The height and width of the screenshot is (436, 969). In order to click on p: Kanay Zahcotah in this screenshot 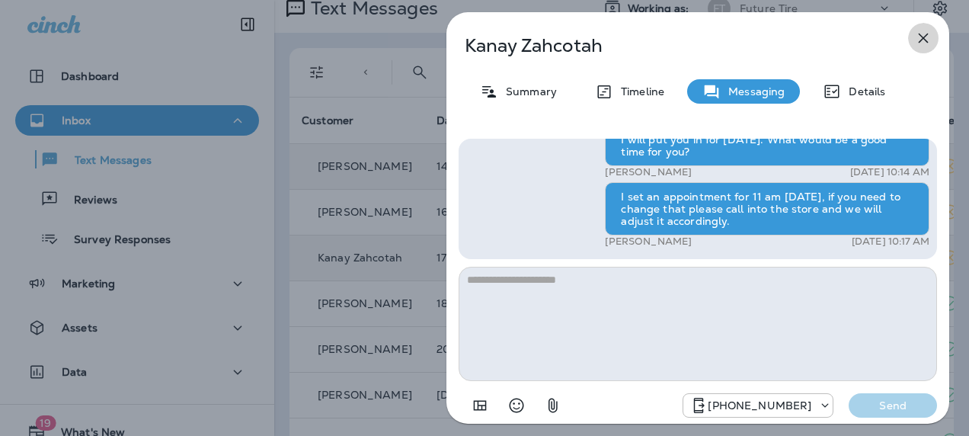, I will do `click(673, 46)`.